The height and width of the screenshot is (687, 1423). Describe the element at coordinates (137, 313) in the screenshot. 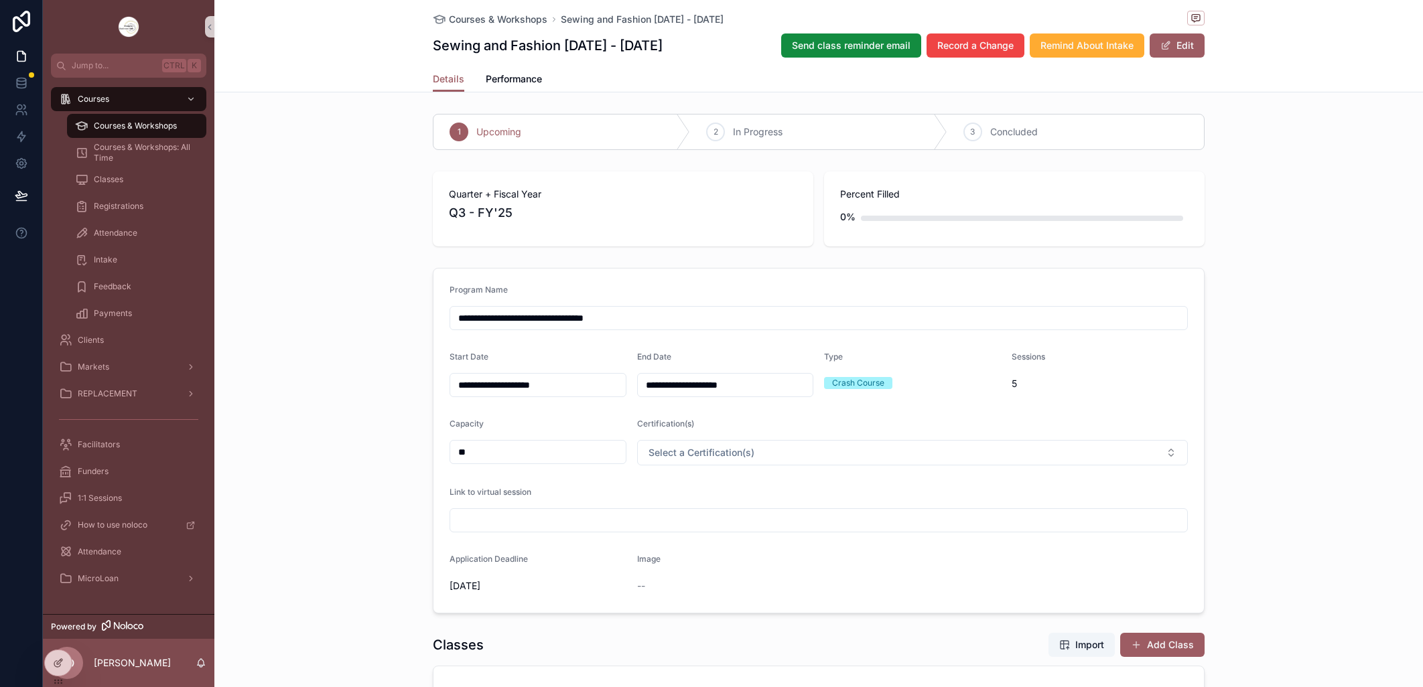

I see `a: Payments` at that location.